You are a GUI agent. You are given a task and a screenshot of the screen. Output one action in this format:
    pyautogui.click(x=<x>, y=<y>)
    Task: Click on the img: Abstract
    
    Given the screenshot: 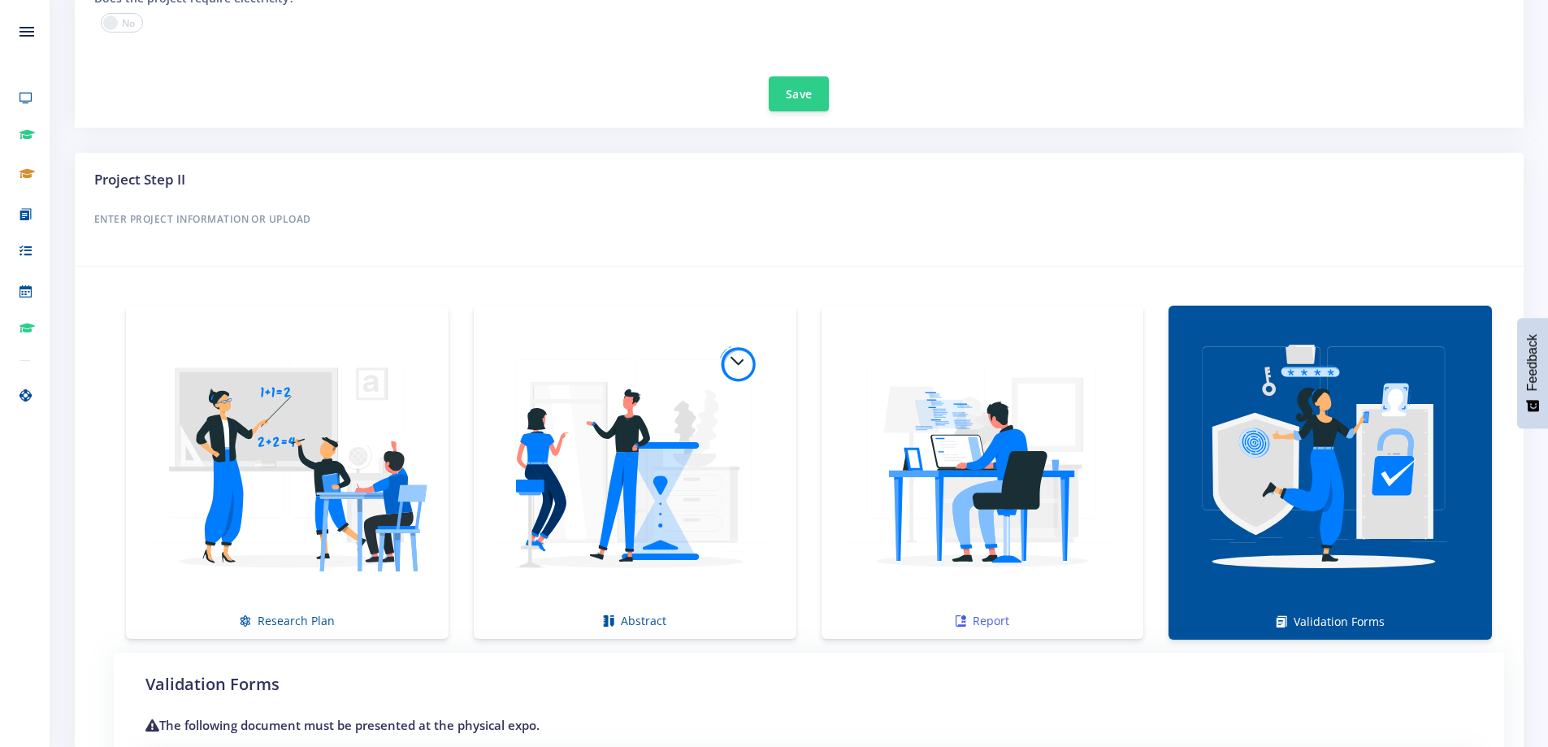 What is the action you would take?
    pyautogui.click(x=635, y=463)
    